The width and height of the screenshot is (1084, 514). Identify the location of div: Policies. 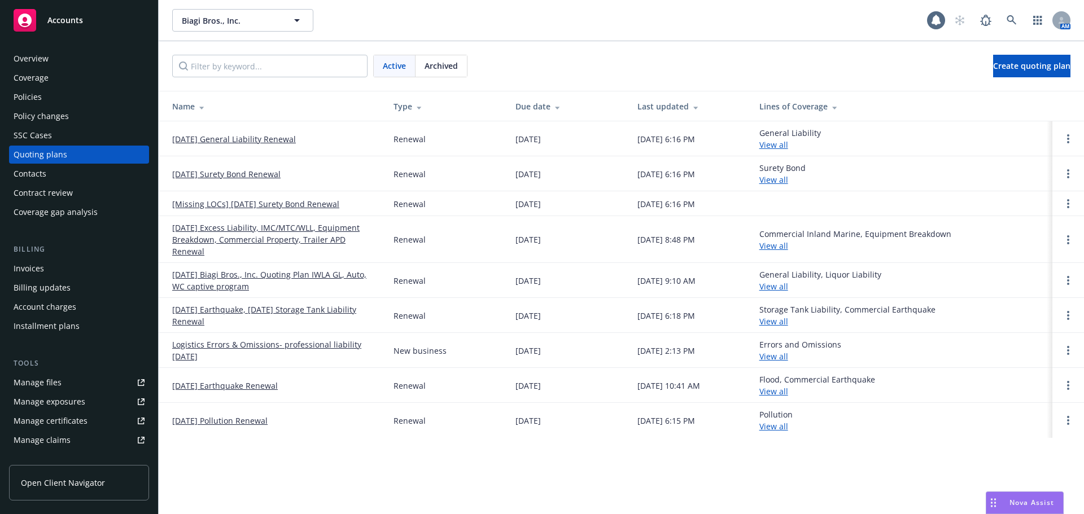
(28, 97).